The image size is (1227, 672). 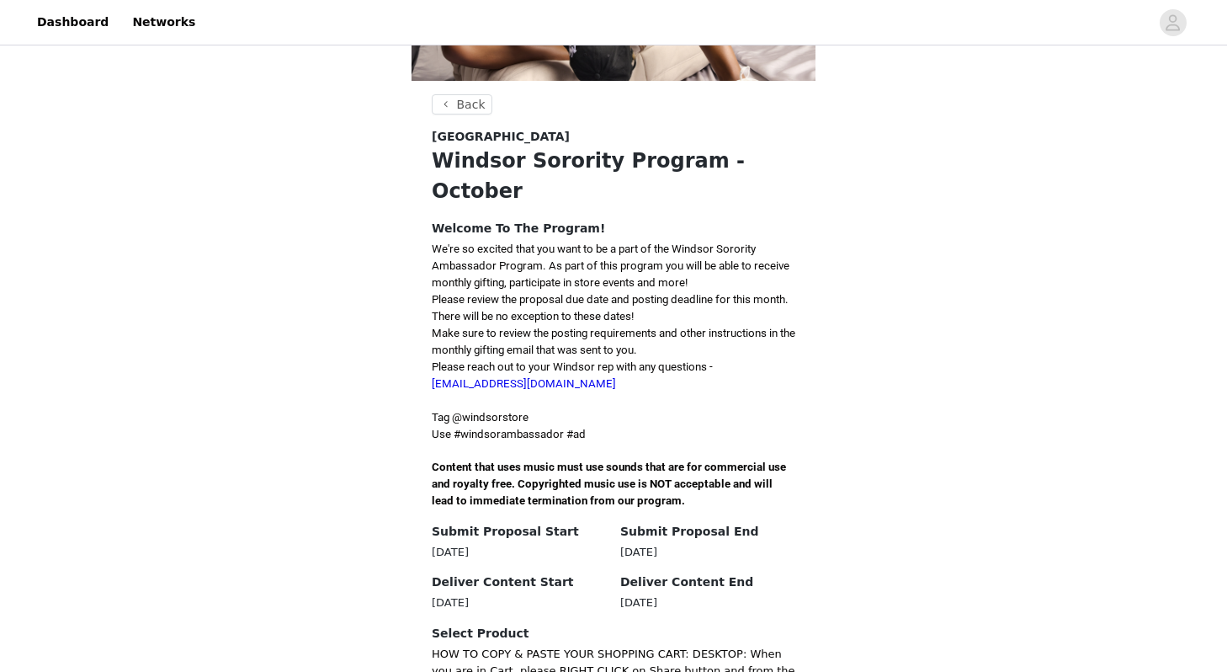 I want to click on span: Tag @windsorstore, so click(x=480, y=417).